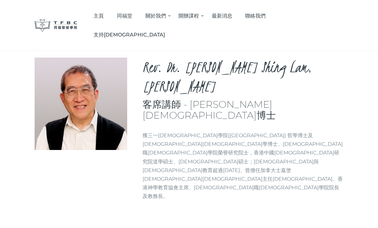 This screenshot has width=378, height=228. What do you see at coordinates (222, 16) in the screenshot?
I see `span: 最新消息` at bounding box center [222, 16].